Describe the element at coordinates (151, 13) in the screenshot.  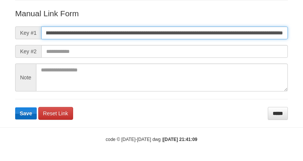
I see `p: Manual Link Form` at that location.